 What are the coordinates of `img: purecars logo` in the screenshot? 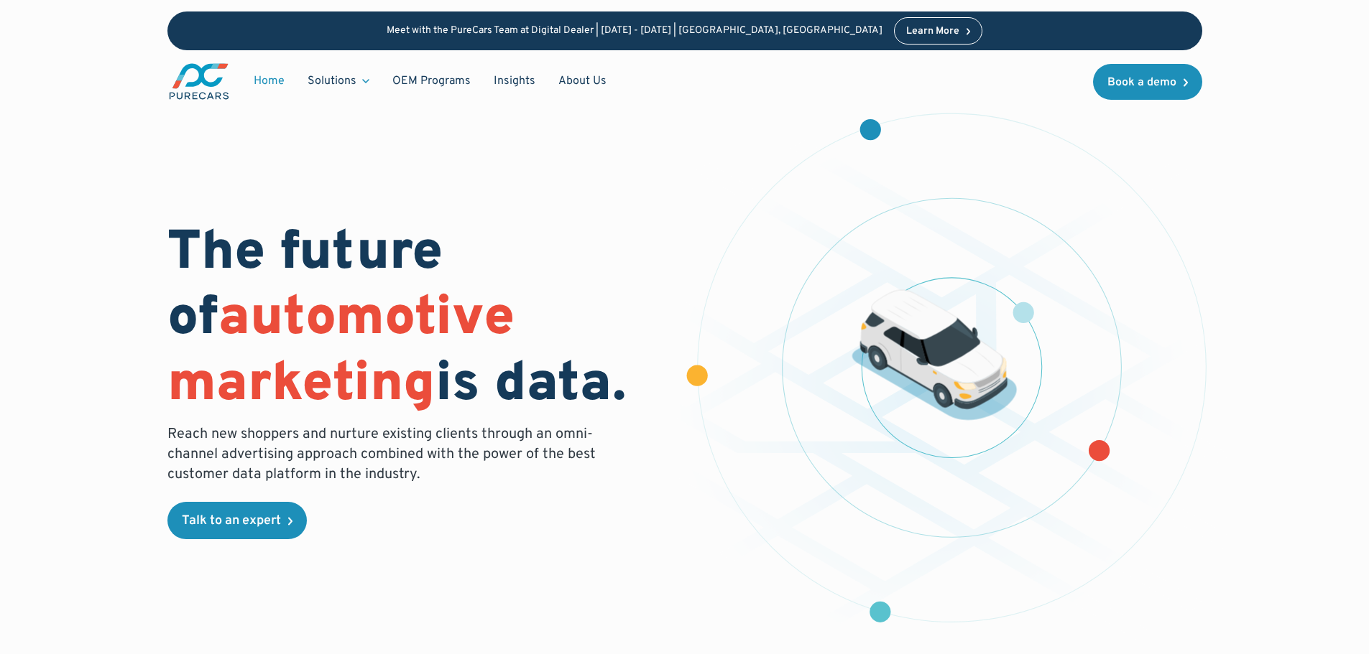 It's located at (199, 81).